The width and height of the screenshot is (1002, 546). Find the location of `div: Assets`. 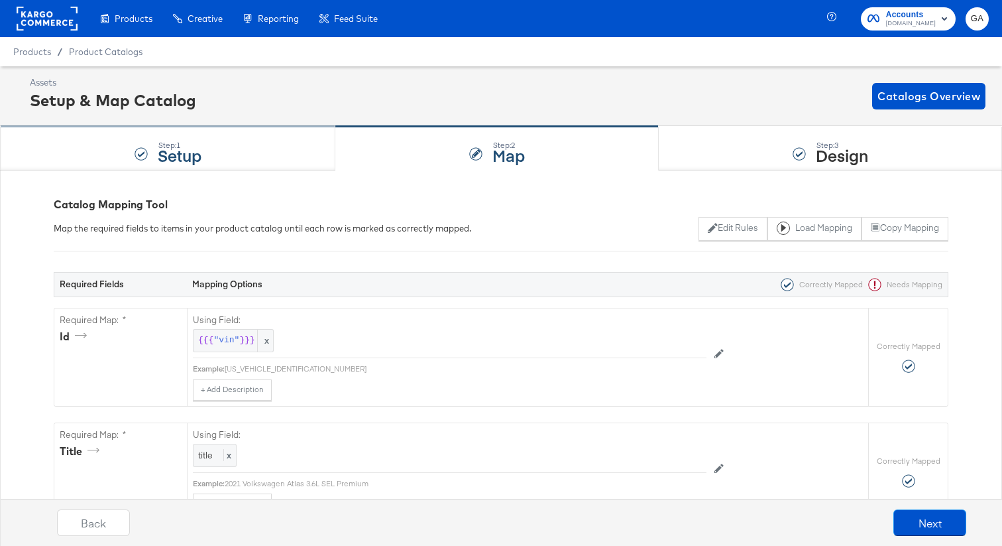

div: Assets is located at coordinates (113, 82).